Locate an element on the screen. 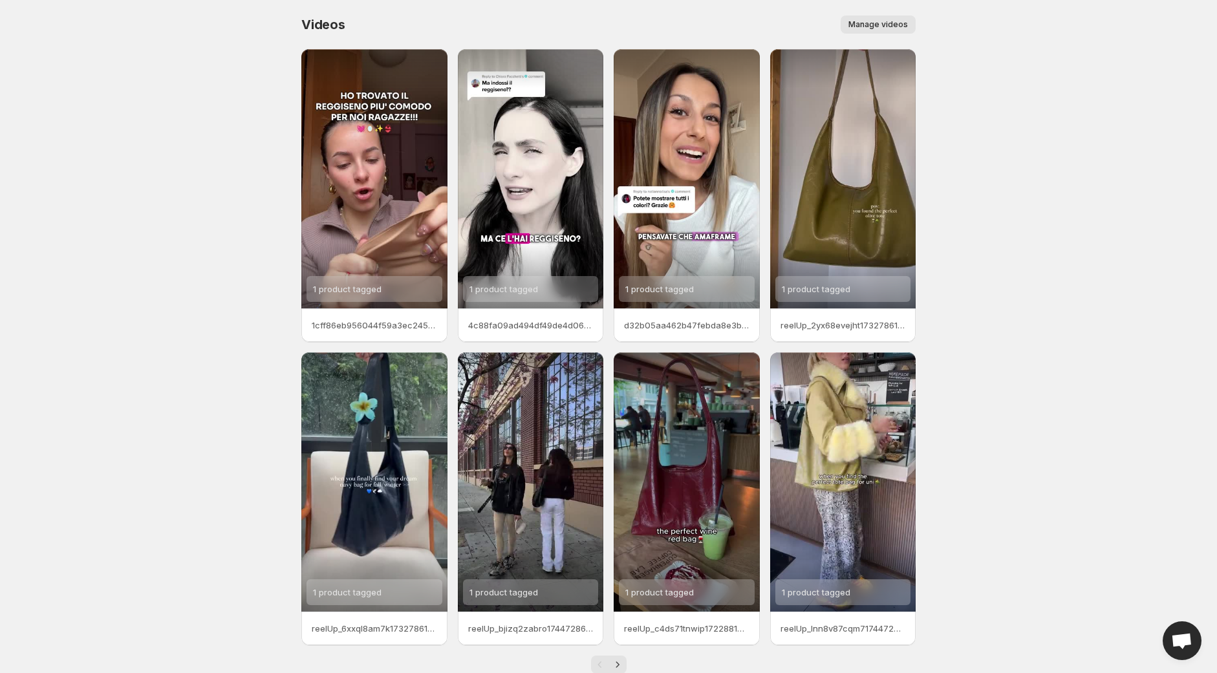  p: 4c88fa09ad494df49de4d06d412e7fc1HD-1080p-72Mbps-40563617 is located at coordinates (531, 325).